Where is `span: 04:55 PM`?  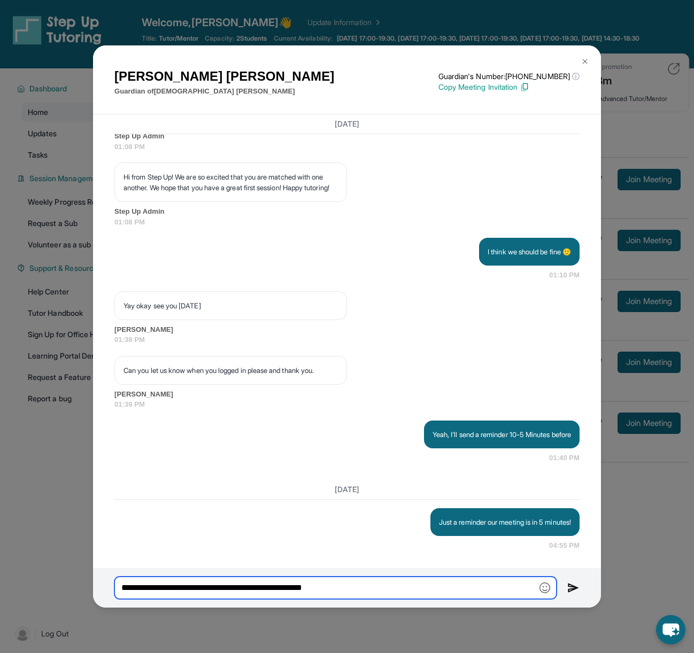
span: 04:55 PM is located at coordinates (564, 546).